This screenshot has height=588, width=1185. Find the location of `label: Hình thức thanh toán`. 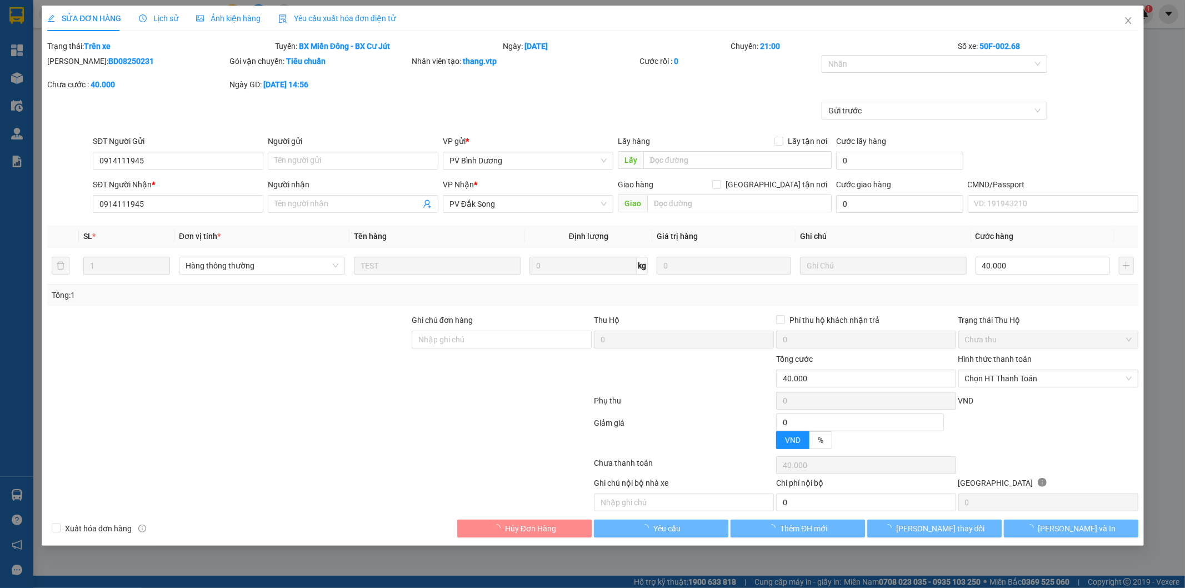

label: Hình thức thanh toán is located at coordinates (995, 359).